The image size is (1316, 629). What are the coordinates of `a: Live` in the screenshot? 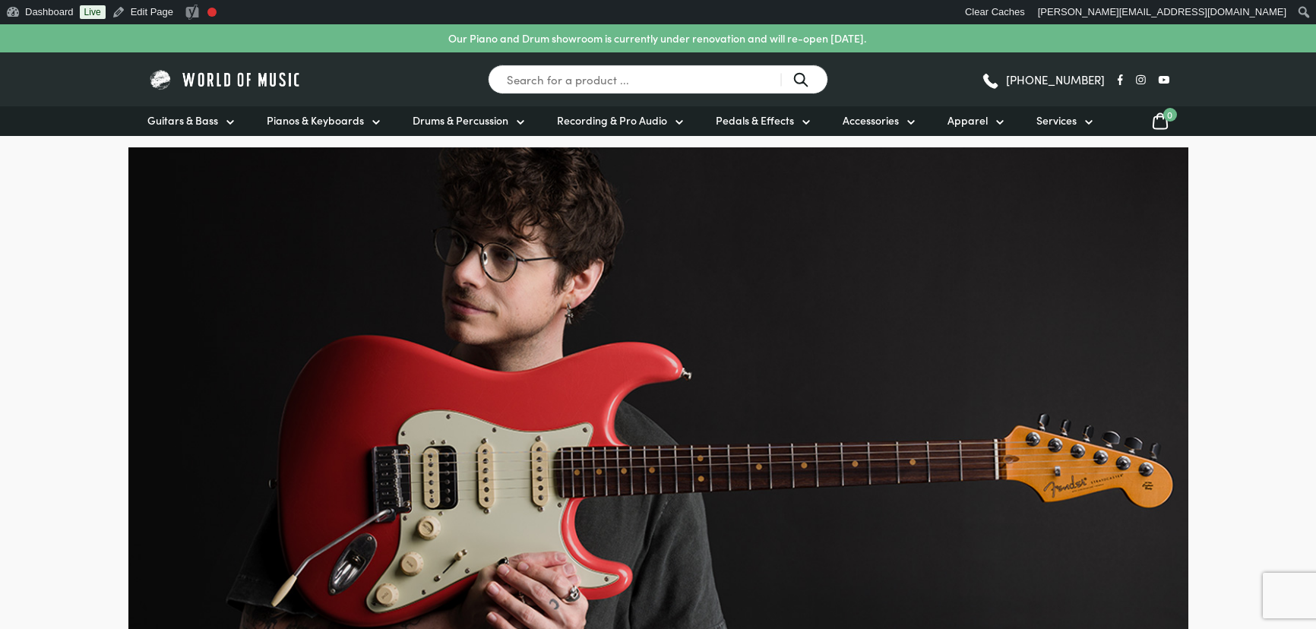 It's located at (93, 12).